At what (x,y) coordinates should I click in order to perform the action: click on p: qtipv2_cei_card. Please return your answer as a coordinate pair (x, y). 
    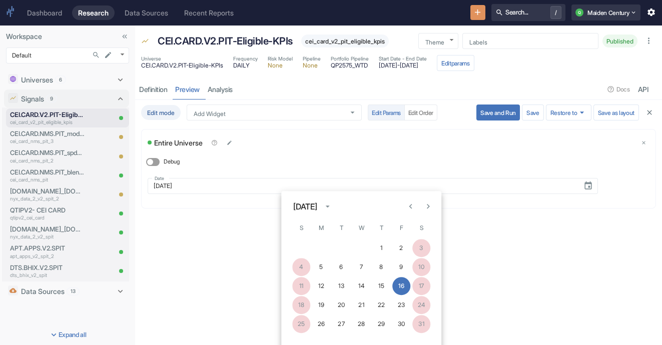
    Looking at the image, I should click on (47, 218).